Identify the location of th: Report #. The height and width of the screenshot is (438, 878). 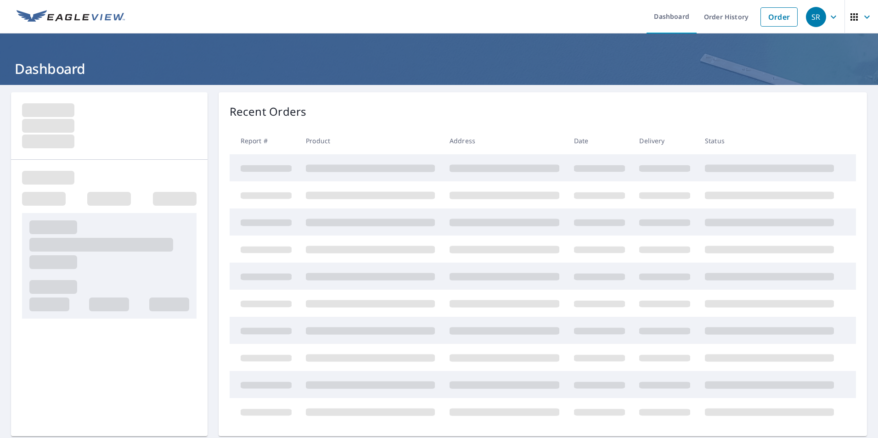
(264, 140).